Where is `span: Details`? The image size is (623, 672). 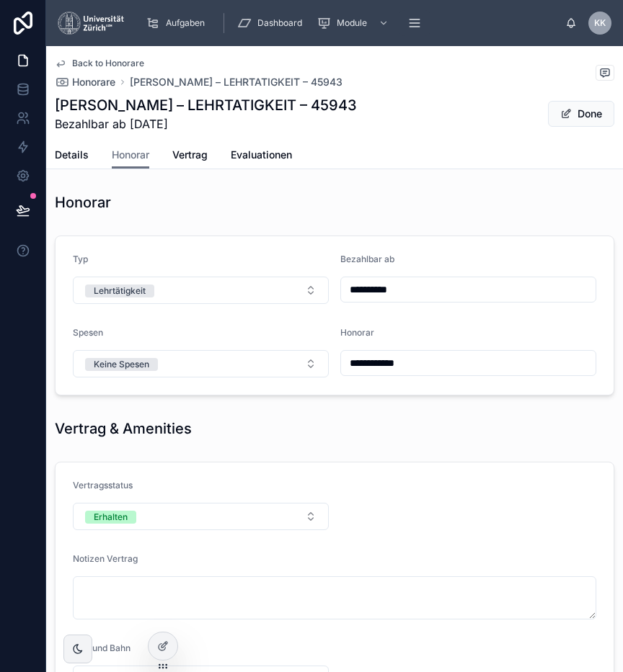
span: Details is located at coordinates (71, 155).